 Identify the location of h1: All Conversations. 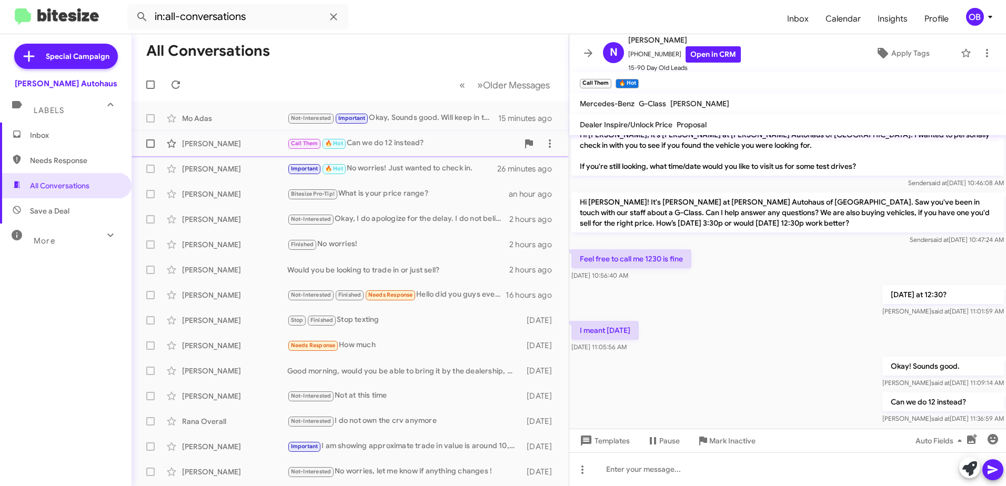
(208, 51).